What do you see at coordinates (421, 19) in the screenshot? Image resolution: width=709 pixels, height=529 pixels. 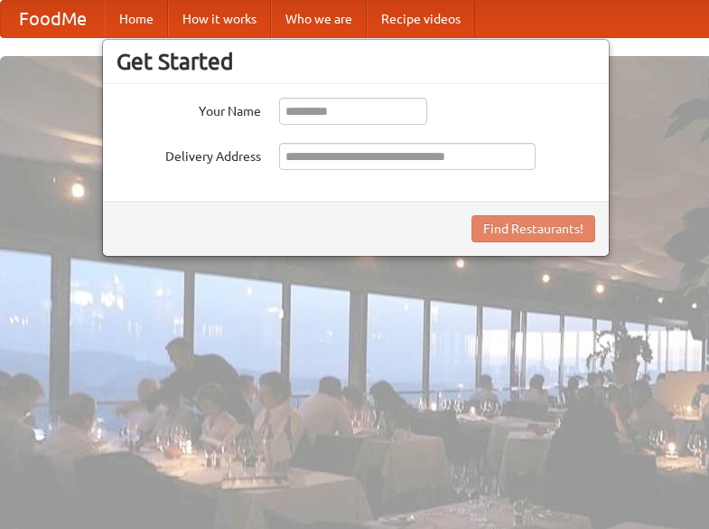 I see `a: Recipe videos` at bounding box center [421, 19].